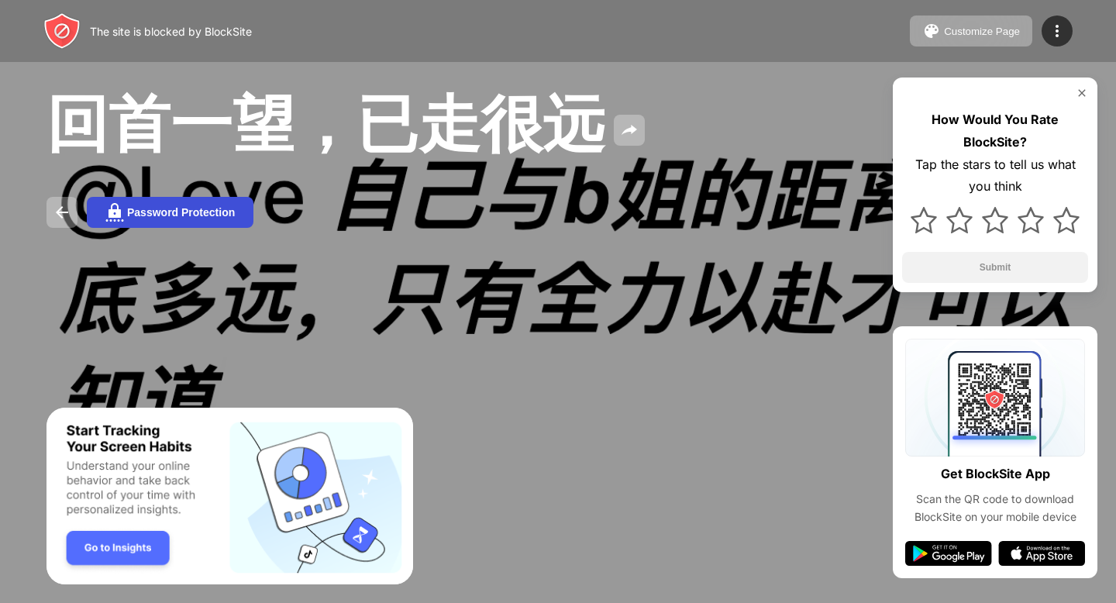 The width and height of the screenshot is (1116, 603). I want to click on img: rate-us-close.svg, so click(1082, 93).